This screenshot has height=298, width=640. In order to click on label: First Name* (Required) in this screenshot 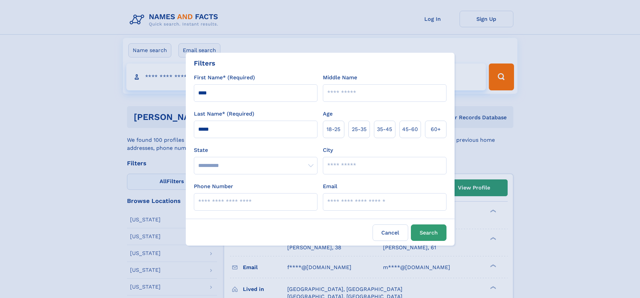, I will do `click(224, 78)`.